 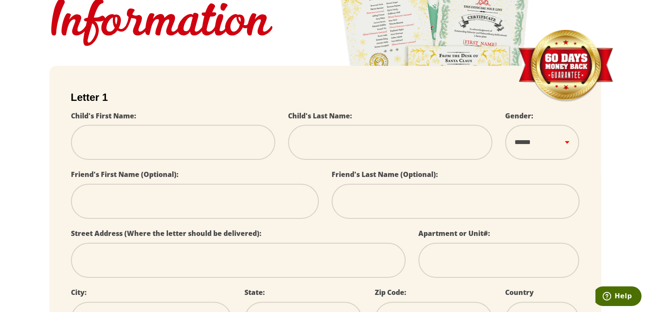 I want to click on label: Friend's Last Name (Optional):, so click(x=384, y=174).